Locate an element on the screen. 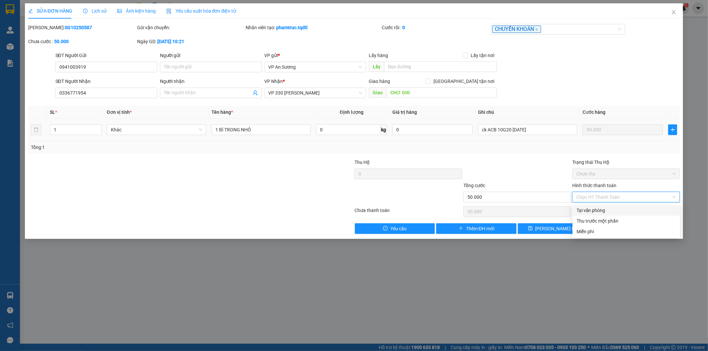 The height and width of the screenshot is (351, 708). div: SĐT Người Nhận is located at coordinates (106, 81).